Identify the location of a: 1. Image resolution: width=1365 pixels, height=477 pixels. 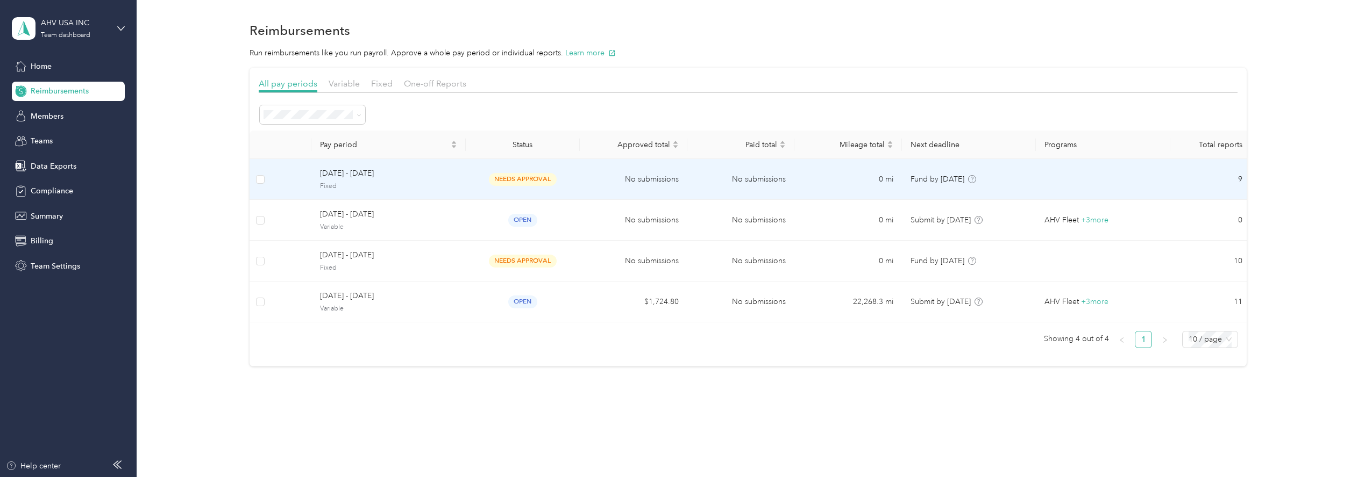
(1143, 340).